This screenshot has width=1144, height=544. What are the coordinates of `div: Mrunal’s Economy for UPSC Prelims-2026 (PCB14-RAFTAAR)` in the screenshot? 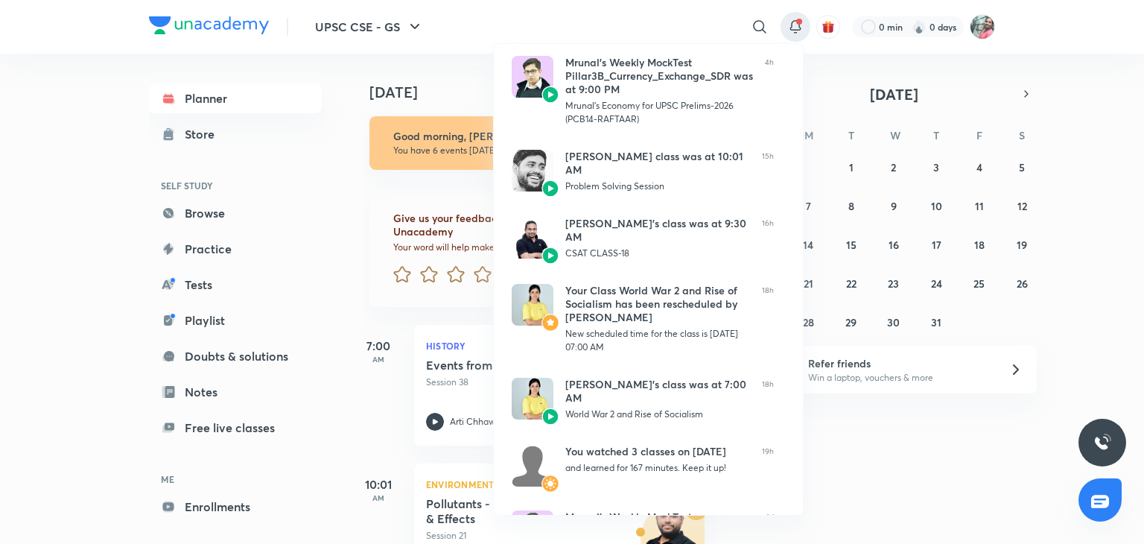 It's located at (659, 112).